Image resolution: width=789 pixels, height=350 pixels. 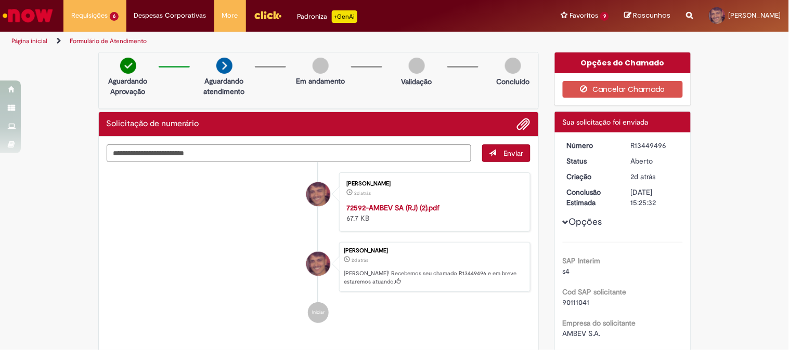 I want to click on a: 72592-AMBEV SA (RJ) (2).pdf, so click(x=392, y=208).